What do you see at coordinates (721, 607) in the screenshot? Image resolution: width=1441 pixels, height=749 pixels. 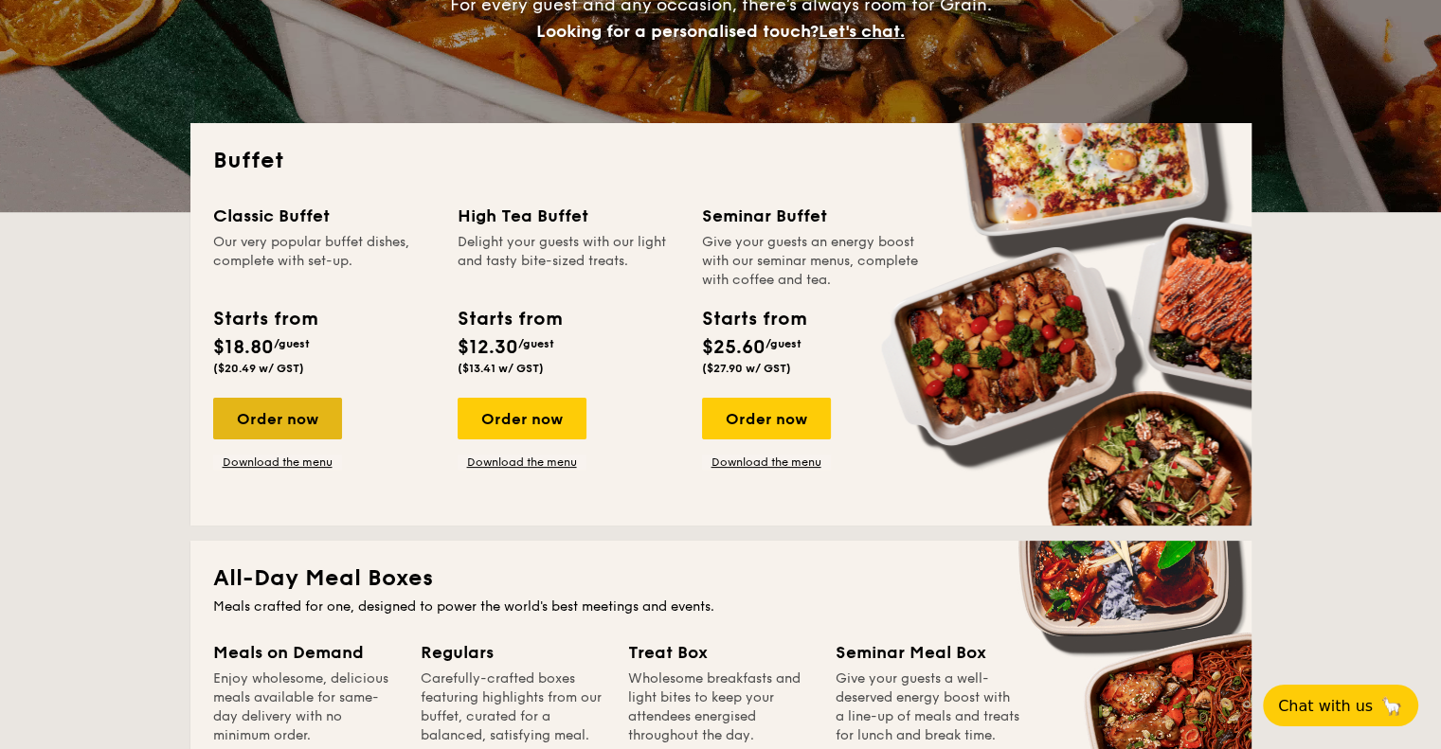 I see `div: Meals crafted for one, designed to power the world's best meetings and events.` at bounding box center [721, 607].